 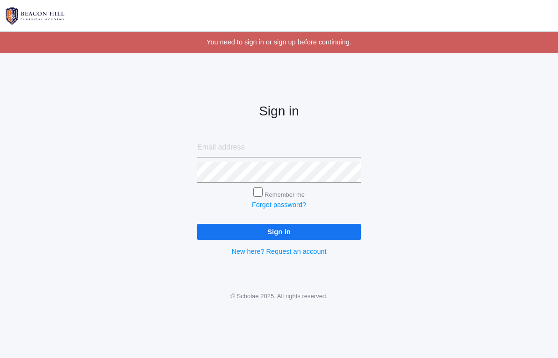 I want to click on input: Email address, so click(x=279, y=148).